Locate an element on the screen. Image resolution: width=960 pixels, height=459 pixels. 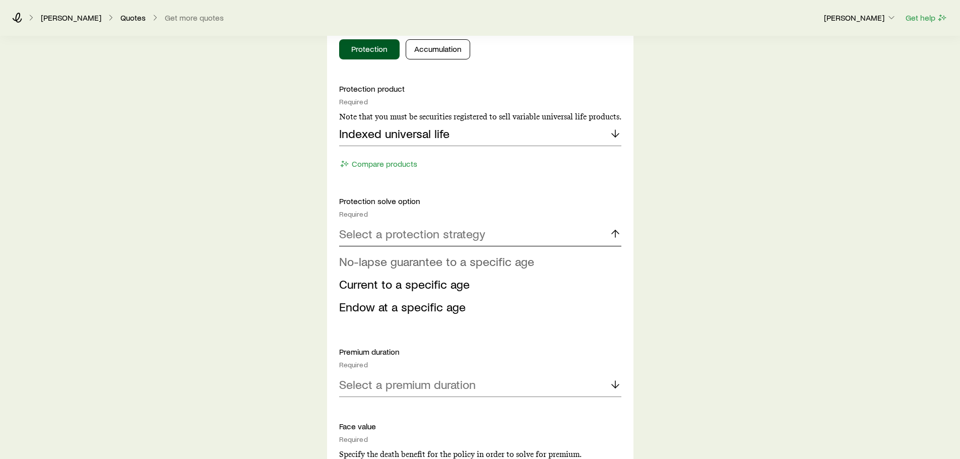
button: Compare products is located at coordinates (378, 164).